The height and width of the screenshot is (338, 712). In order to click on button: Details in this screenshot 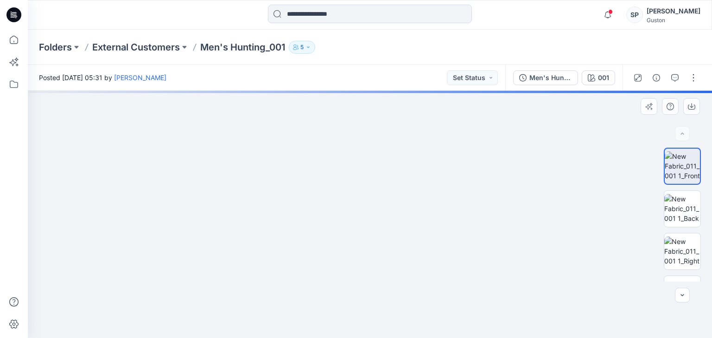, I will do `click(656, 78)`.